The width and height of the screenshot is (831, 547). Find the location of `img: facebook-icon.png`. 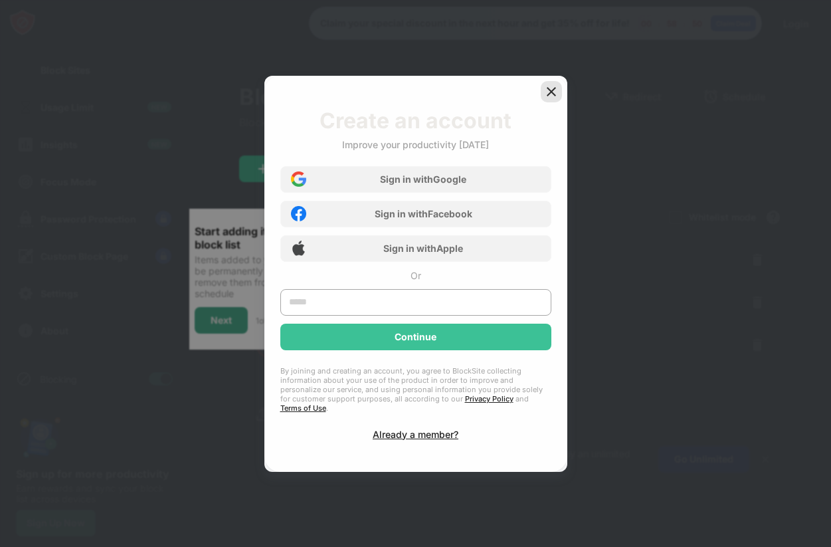

img: facebook-icon.png is located at coordinates (298, 213).